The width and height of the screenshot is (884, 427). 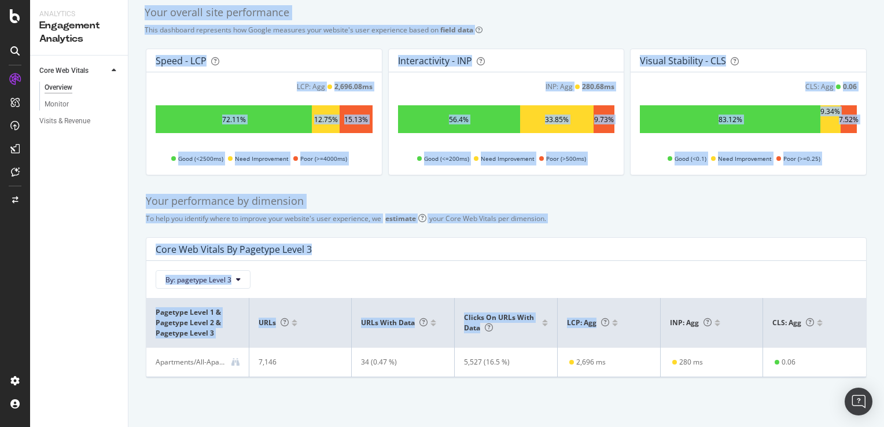 What do you see at coordinates (65, 121) in the screenshot?
I see `div: Visits & Revenue` at bounding box center [65, 121].